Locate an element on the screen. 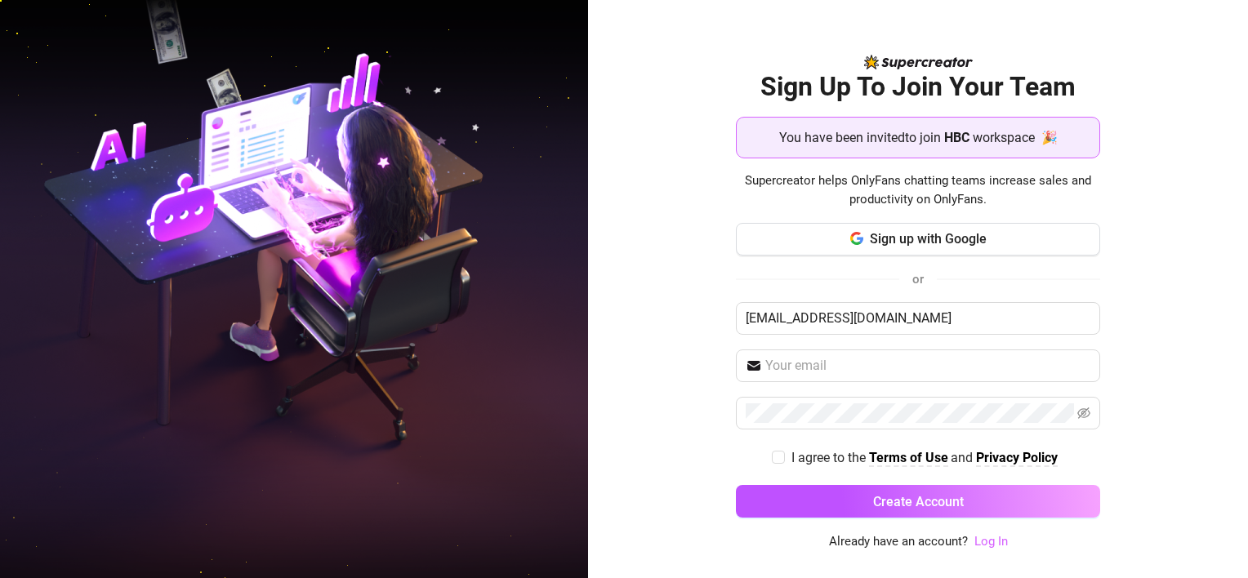 The height and width of the screenshot is (578, 1248). span: Create Account is located at coordinates (918, 502).